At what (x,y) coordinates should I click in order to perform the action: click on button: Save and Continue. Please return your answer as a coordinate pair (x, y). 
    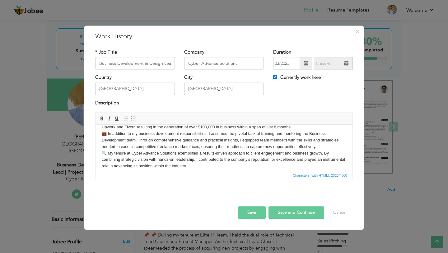
    Looking at the image, I should click on (296, 212).